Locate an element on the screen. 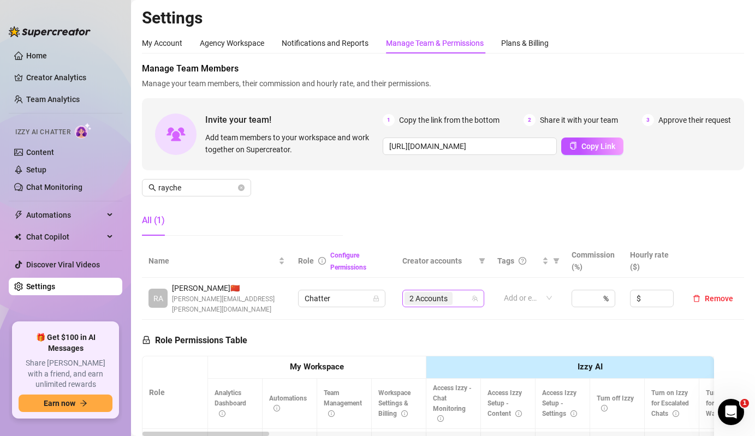 The height and width of the screenshot is (436, 755). div: Plans & Billing is located at coordinates (525, 43).